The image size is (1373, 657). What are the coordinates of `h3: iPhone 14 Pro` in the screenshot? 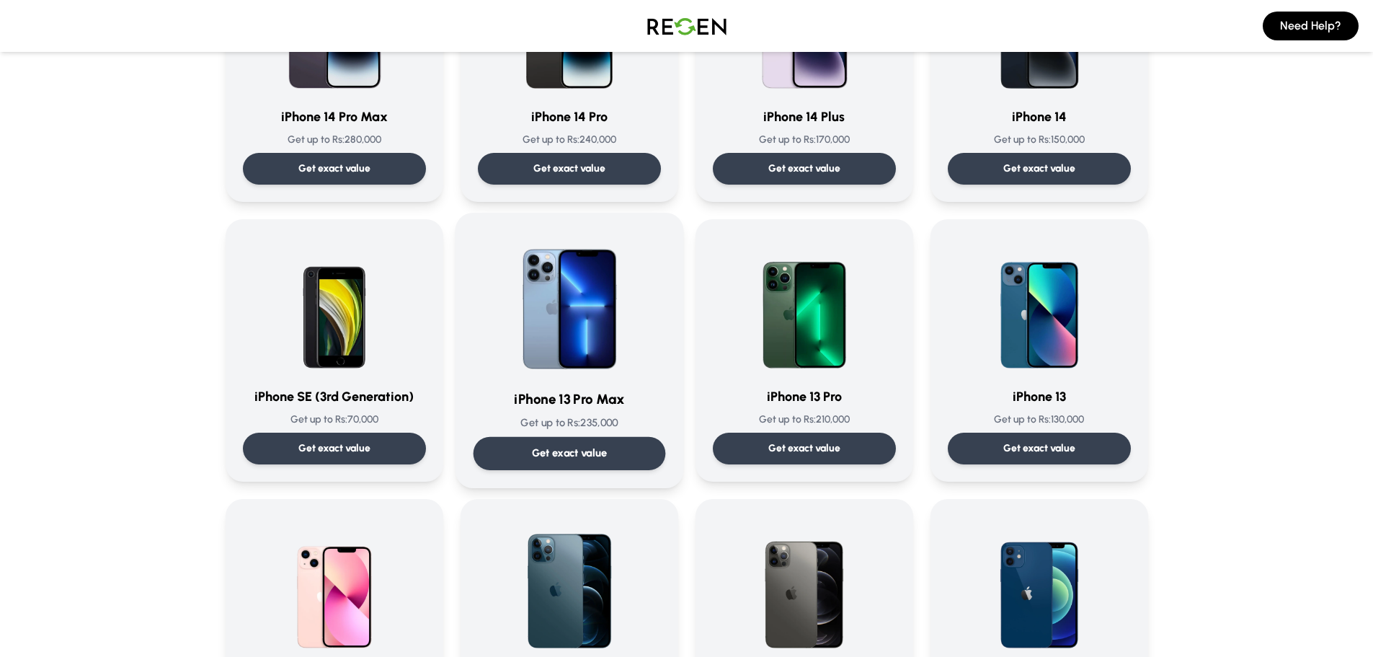 It's located at (570, 117).